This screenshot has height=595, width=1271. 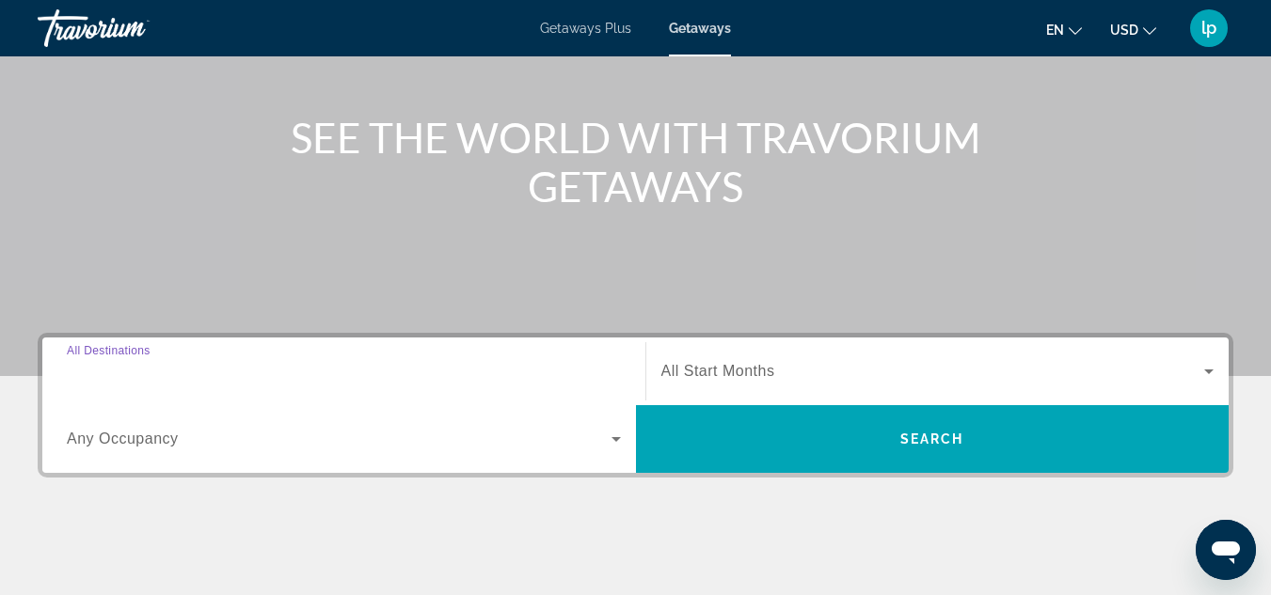 What do you see at coordinates (585, 28) in the screenshot?
I see `a: Getaways Plus` at bounding box center [585, 28].